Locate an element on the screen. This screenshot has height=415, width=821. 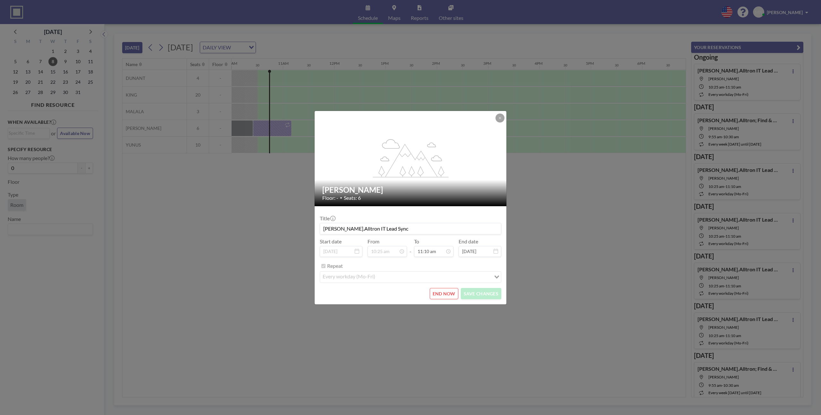
span: every workday (Mo-Fri) is located at coordinates (349, 277).